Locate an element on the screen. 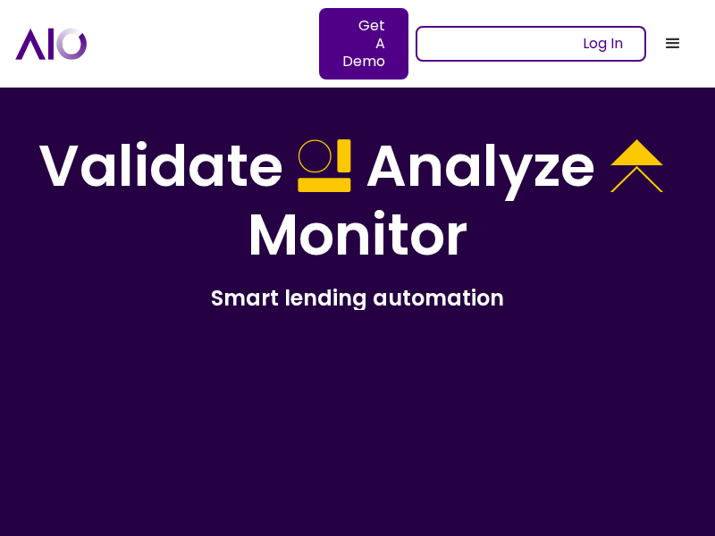 The width and height of the screenshot is (715, 536). div: menu is located at coordinates (673, 44).